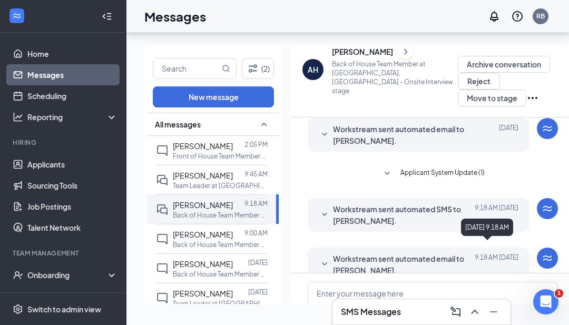  I want to click on input: Search, so click(187, 69).